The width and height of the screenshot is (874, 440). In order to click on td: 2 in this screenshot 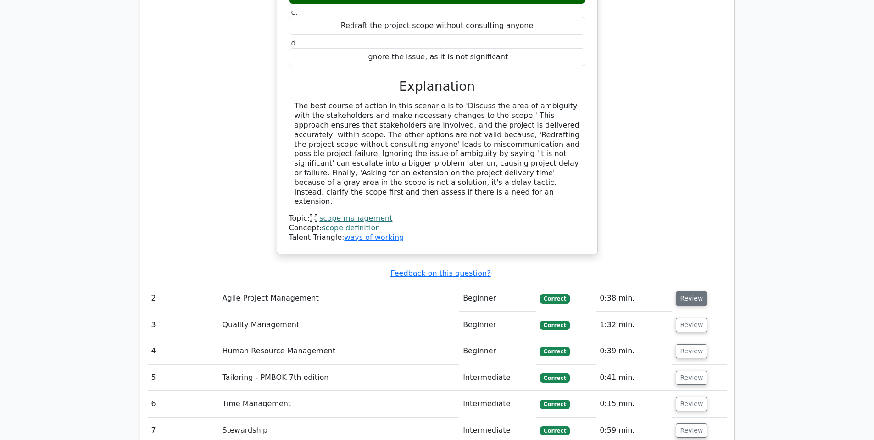, I will do `click(183, 298)`.